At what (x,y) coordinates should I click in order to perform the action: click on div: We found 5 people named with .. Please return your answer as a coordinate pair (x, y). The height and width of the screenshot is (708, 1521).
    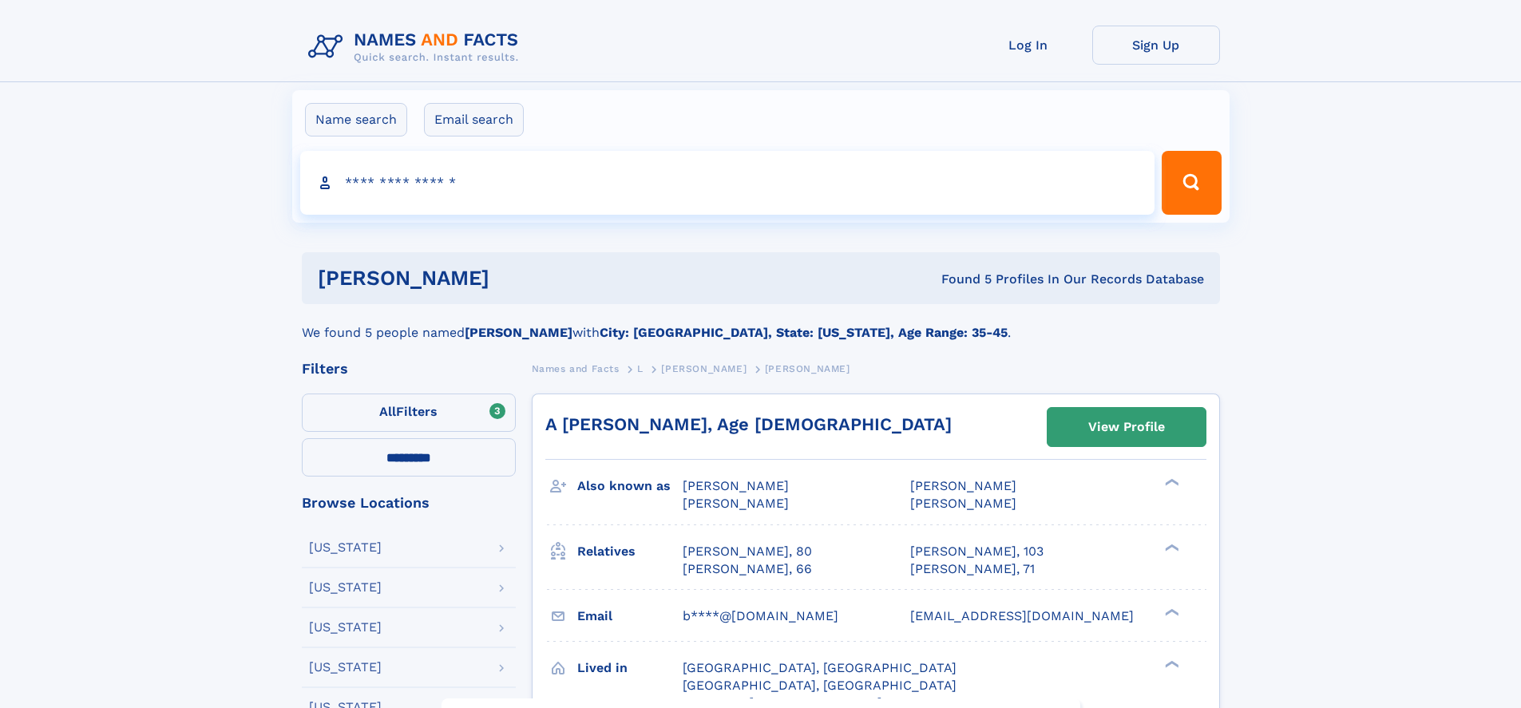
    Looking at the image, I should click on (761, 323).